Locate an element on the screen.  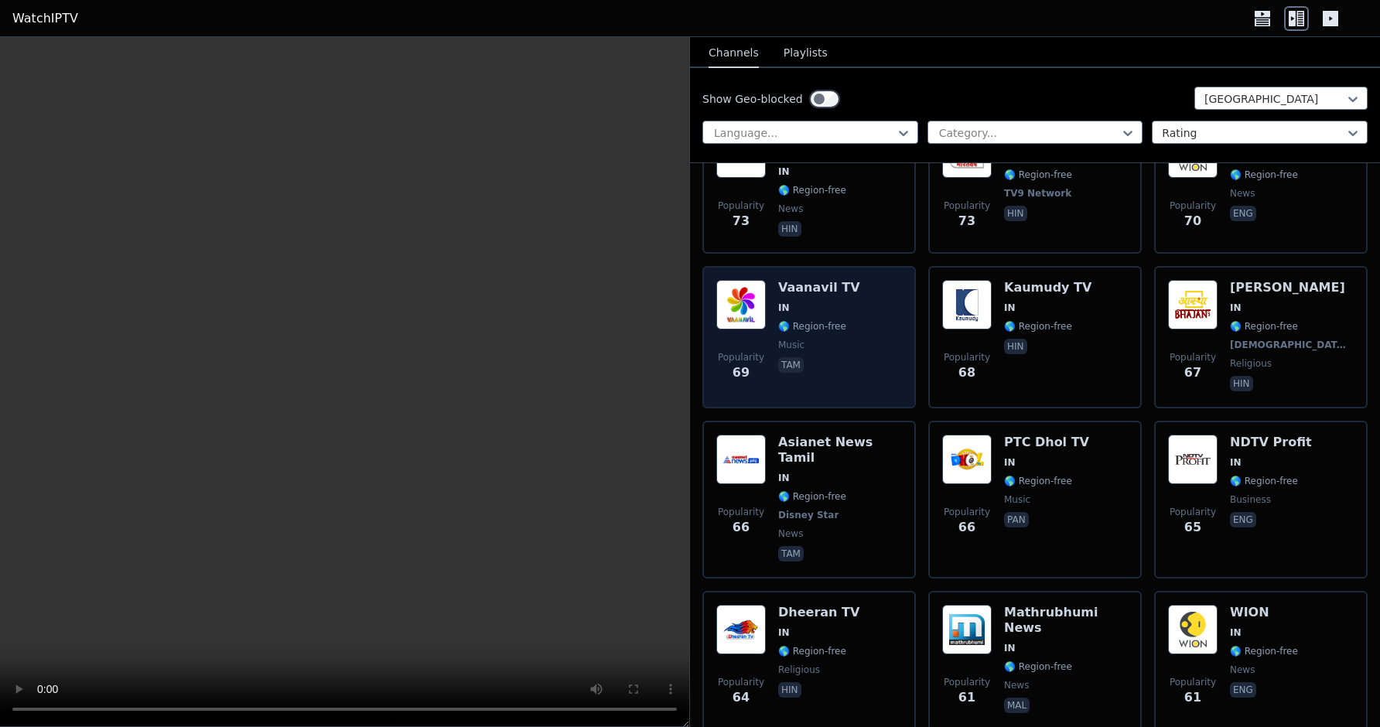
h6: WION is located at coordinates (1264, 613).